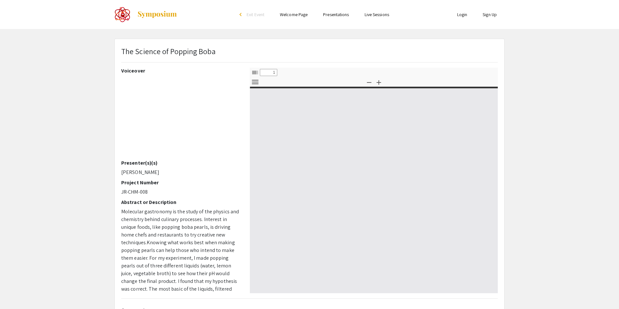  I want to click on div: arrow_back_ios, so click(242, 15).